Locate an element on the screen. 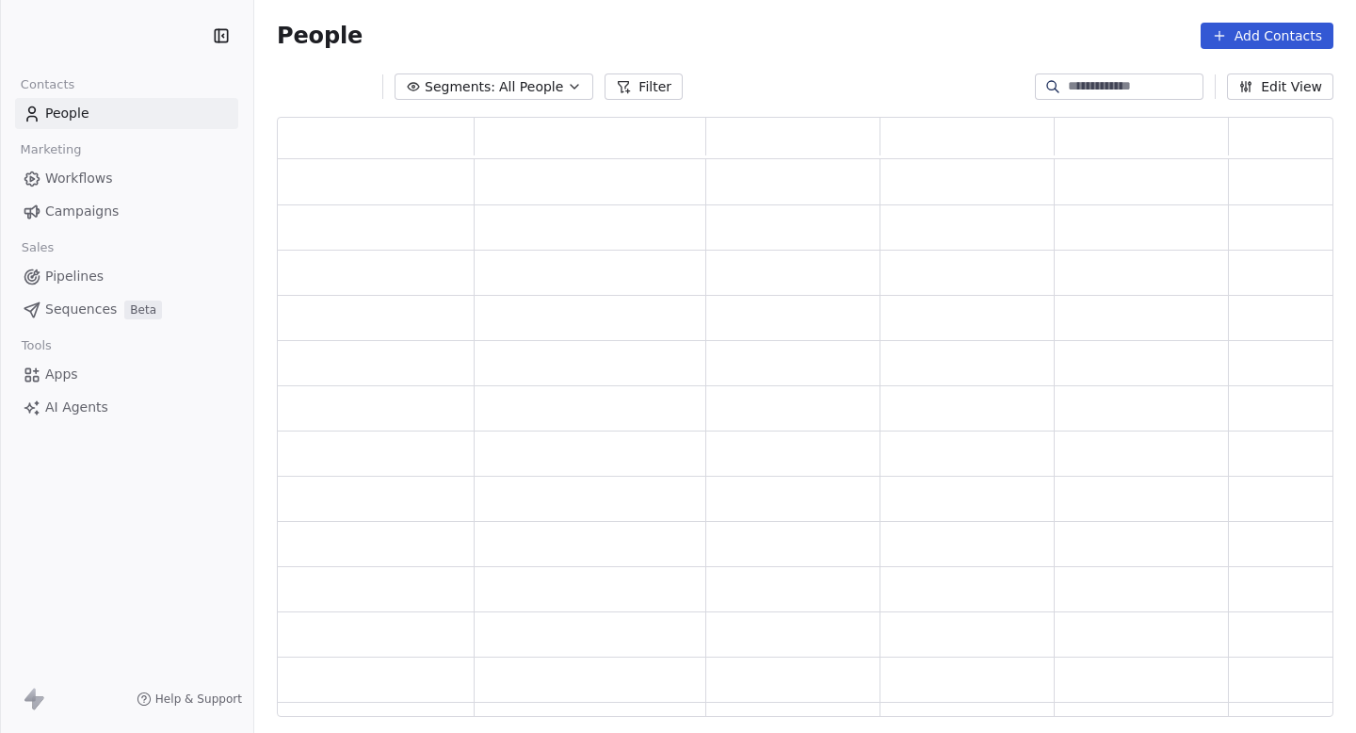 This screenshot has height=733, width=1356. span: AI Agents is located at coordinates (76, 407).